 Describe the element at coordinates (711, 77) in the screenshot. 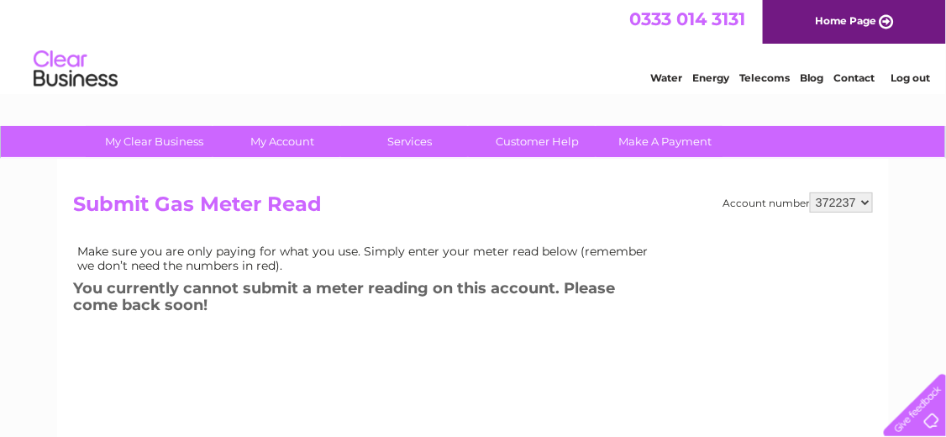

I see `a: Energy` at that location.